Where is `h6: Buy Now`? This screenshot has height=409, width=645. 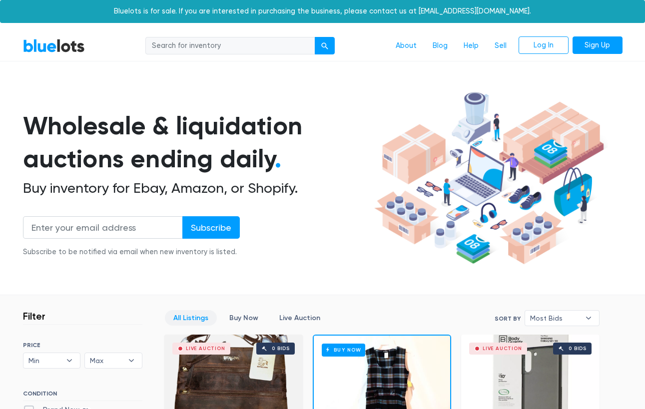 h6: Buy Now is located at coordinates (343, 350).